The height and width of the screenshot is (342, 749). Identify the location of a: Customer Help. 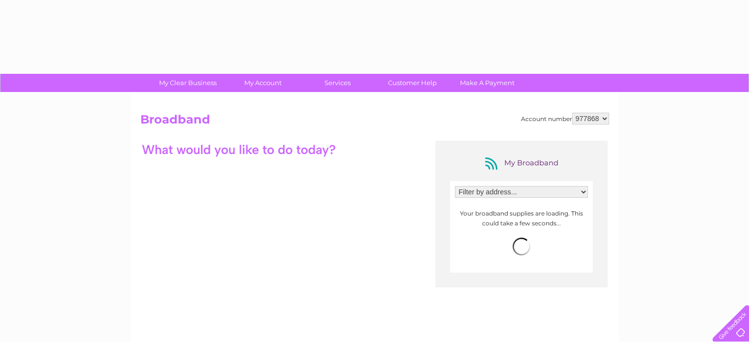
(412, 83).